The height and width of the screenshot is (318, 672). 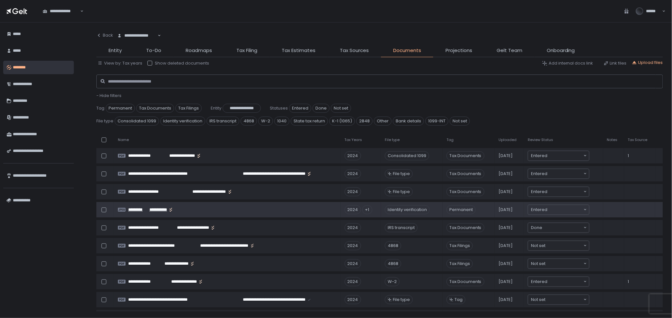 What do you see at coordinates (282, 121) in the screenshot?
I see `span: 1040` at bounding box center [282, 121].